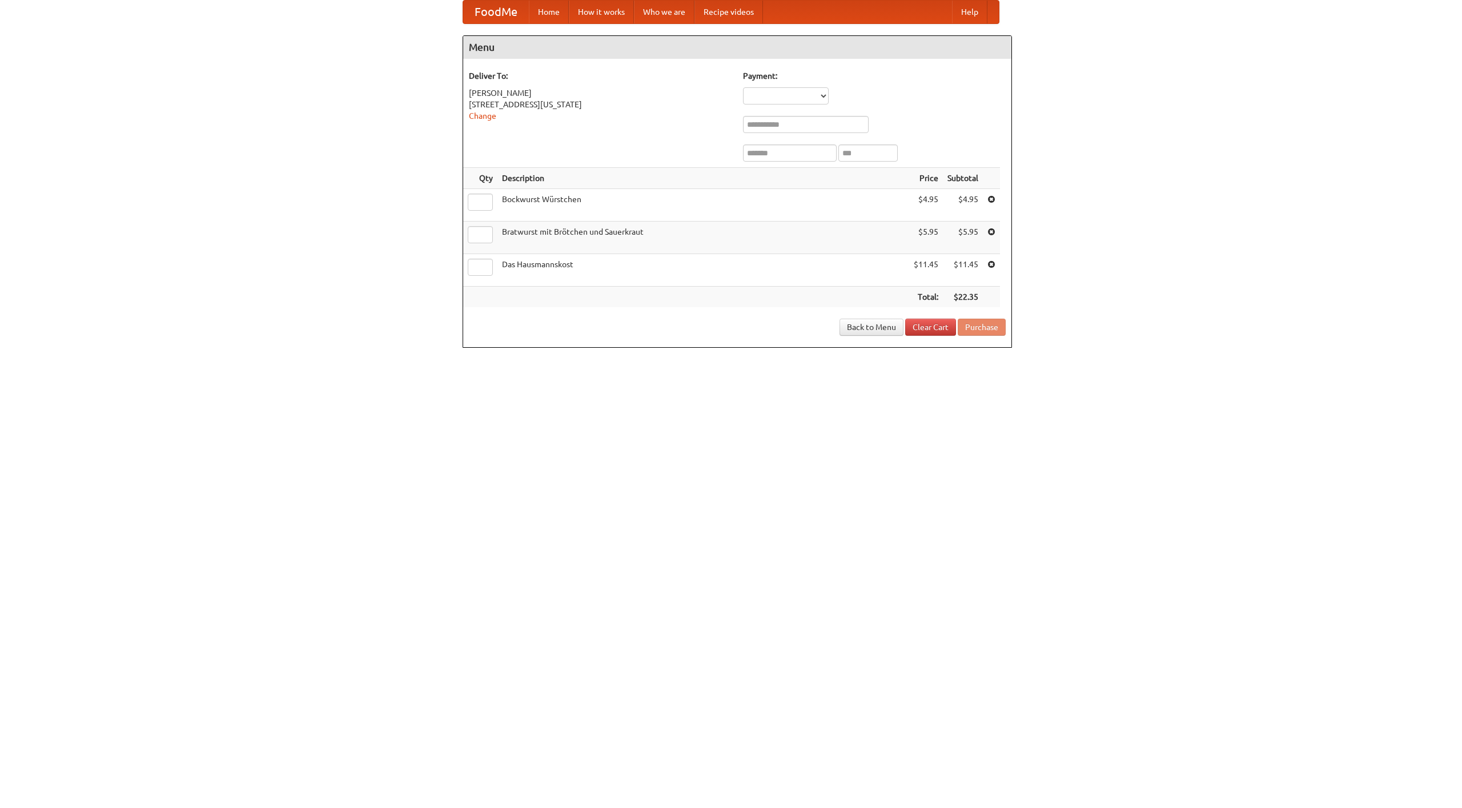 This screenshot has height=808, width=1462. What do you see at coordinates (982, 327) in the screenshot?
I see `button: Purchase` at bounding box center [982, 327].